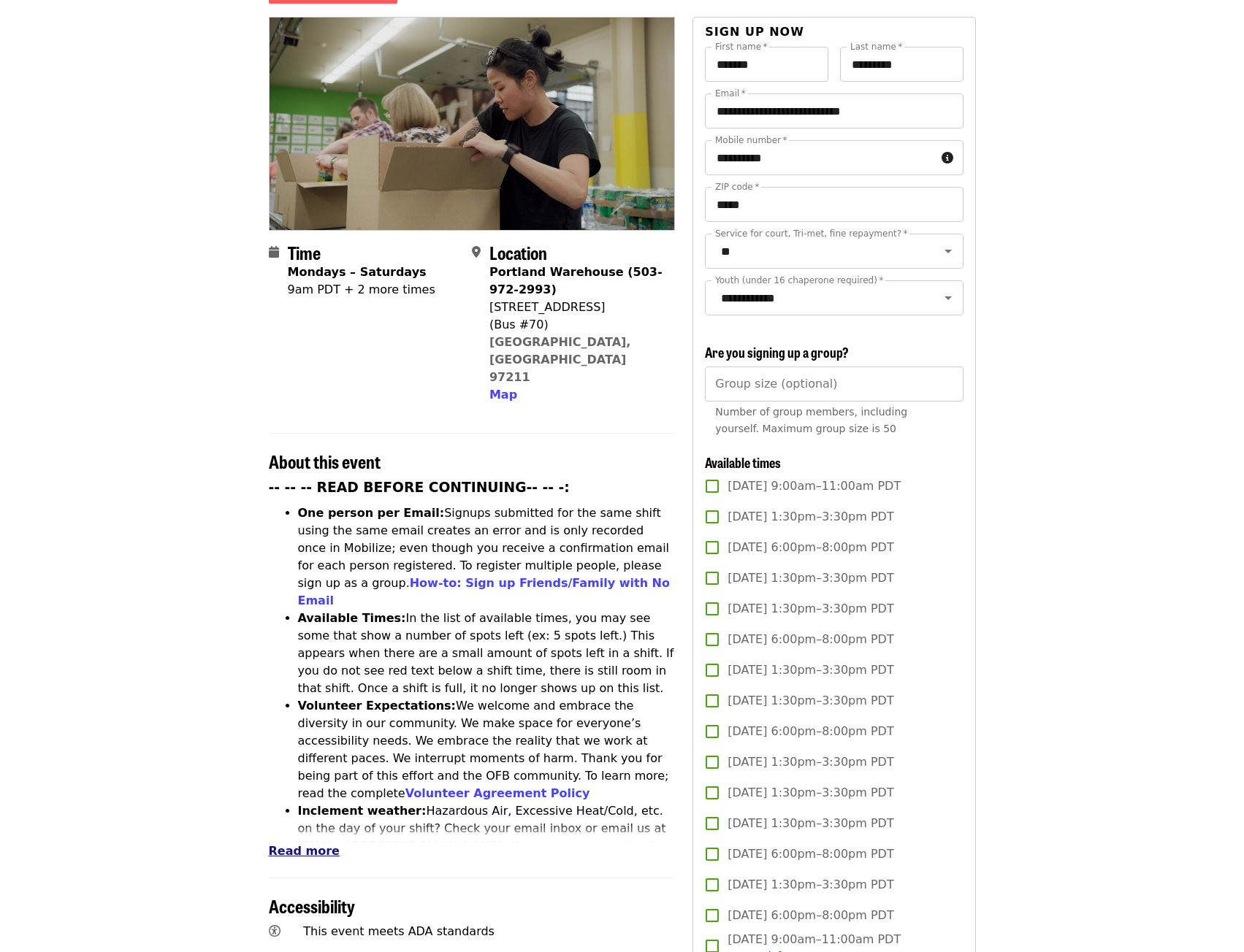  What do you see at coordinates (487, 750) in the screenshot?
I see `li: We welcome and embrace the diversity in our community. We make space for everyone’s accessibility...` at bounding box center [487, 750].